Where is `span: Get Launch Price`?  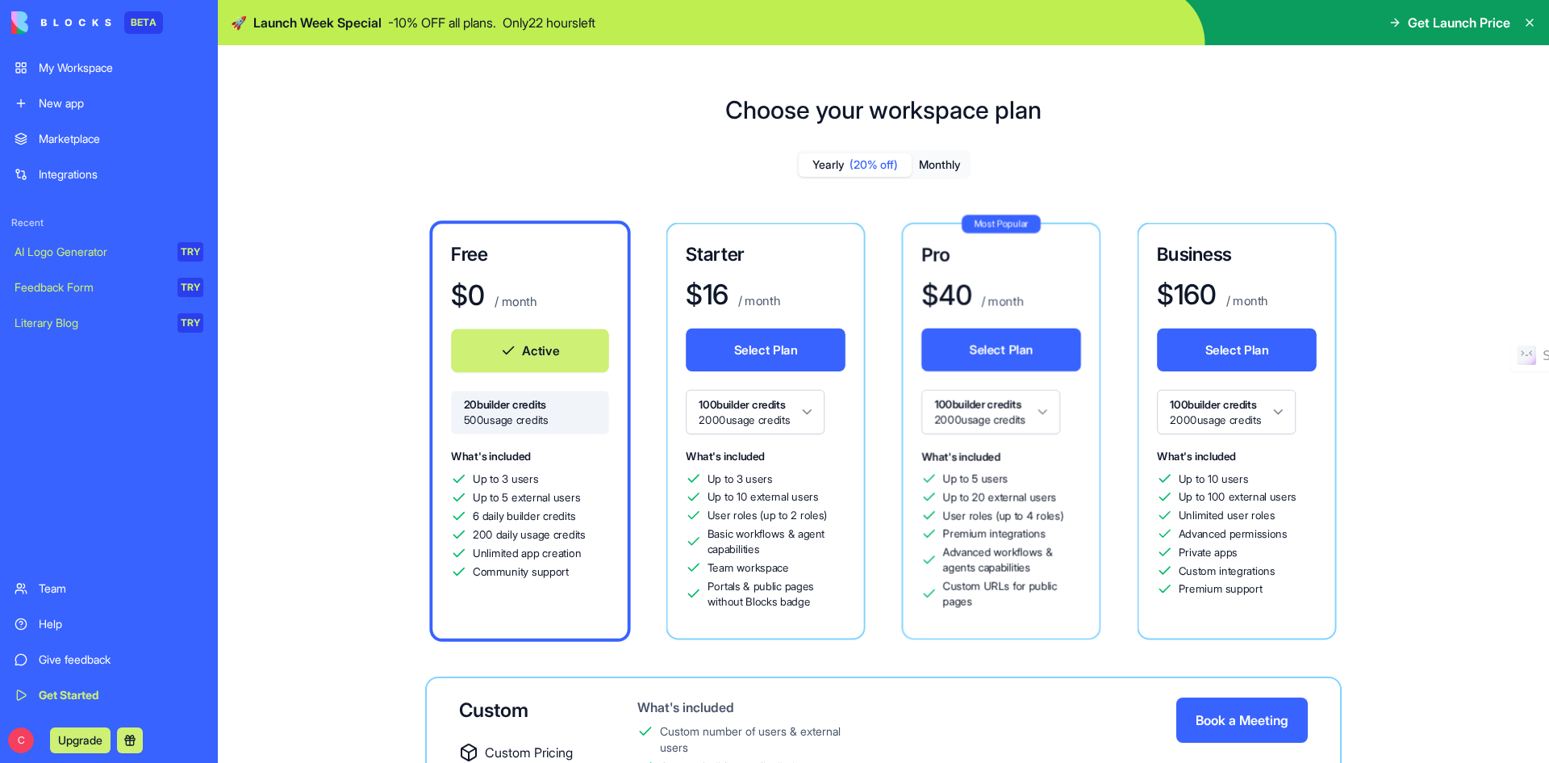
span: Get Launch Price is located at coordinates (1459, 23).